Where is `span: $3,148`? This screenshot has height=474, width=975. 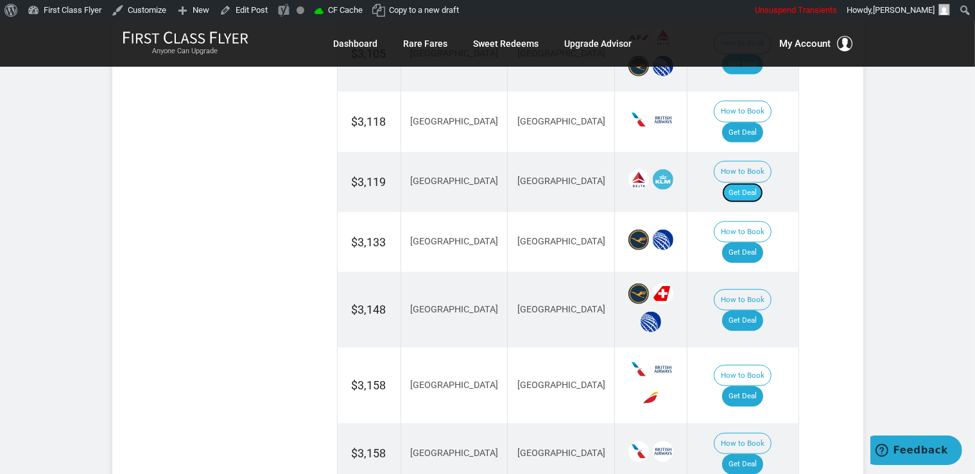 span: $3,148 is located at coordinates (369, 309).